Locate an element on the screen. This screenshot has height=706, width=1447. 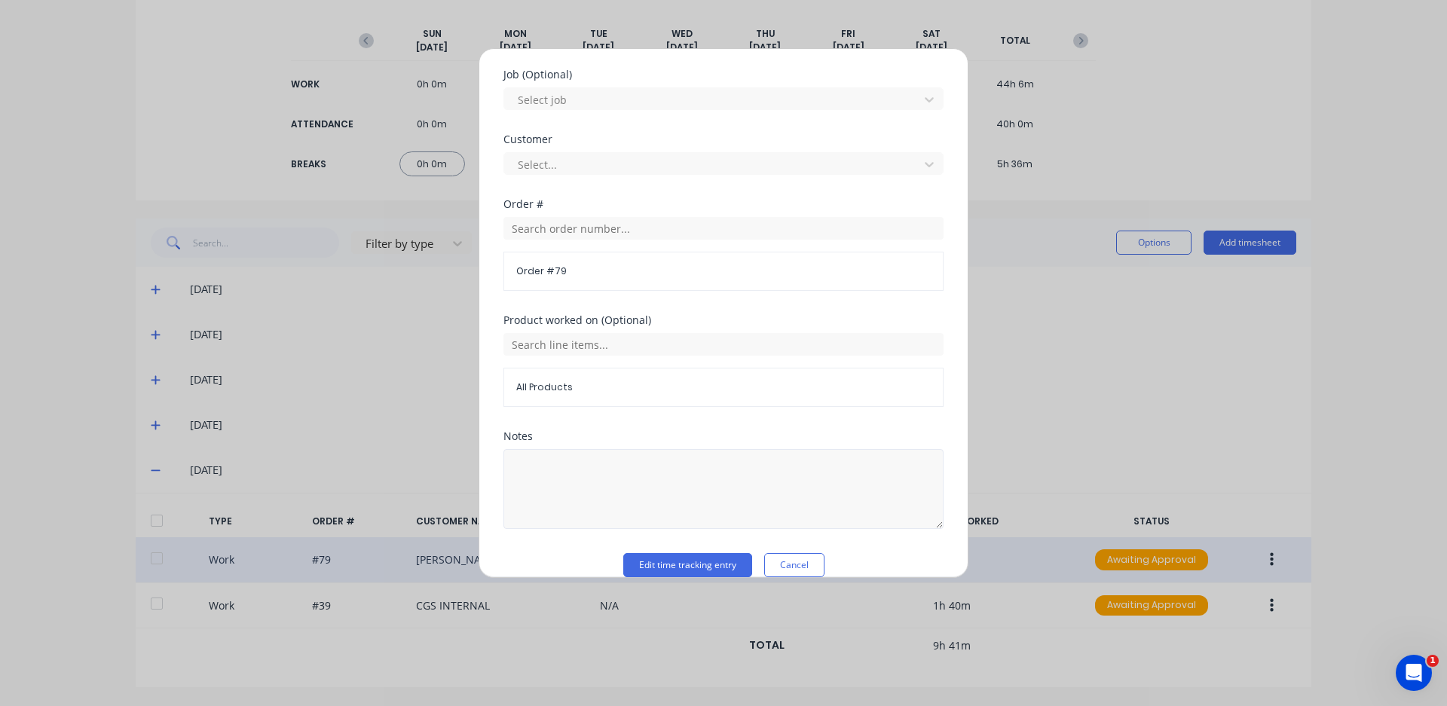
div: Product worked on (Optional) is located at coordinates (724, 320).